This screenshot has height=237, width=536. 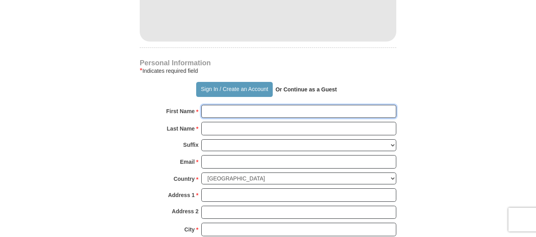 What do you see at coordinates (187, 162) in the screenshot?
I see `strong: Email` at bounding box center [187, 162].